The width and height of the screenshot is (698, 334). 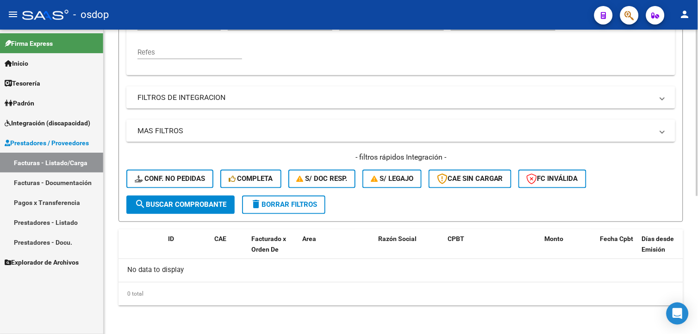 What do you see at coordinates (22, 83) in the screenshot?
I see `span: Tesorería` at bounding box center [22, 83].